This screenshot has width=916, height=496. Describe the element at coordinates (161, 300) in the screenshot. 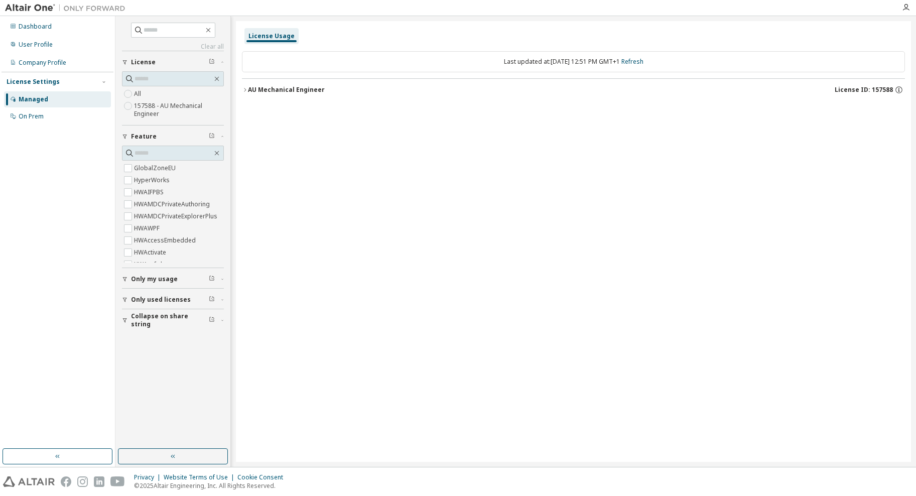

I see `span: Only used licenses` at that location.